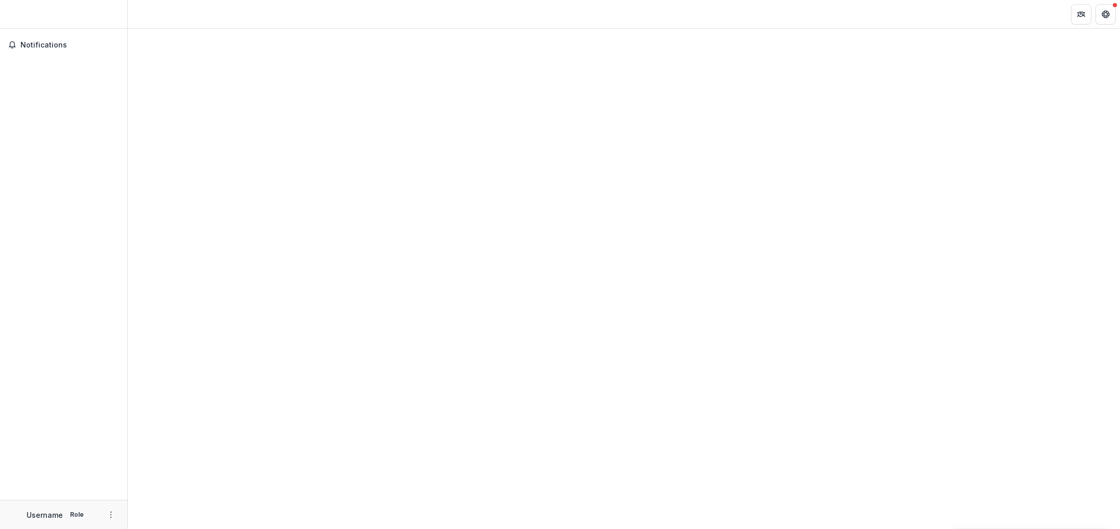  Describe the element at coordinates (111, 515) in the screenshot. I see `button: More` at that location.